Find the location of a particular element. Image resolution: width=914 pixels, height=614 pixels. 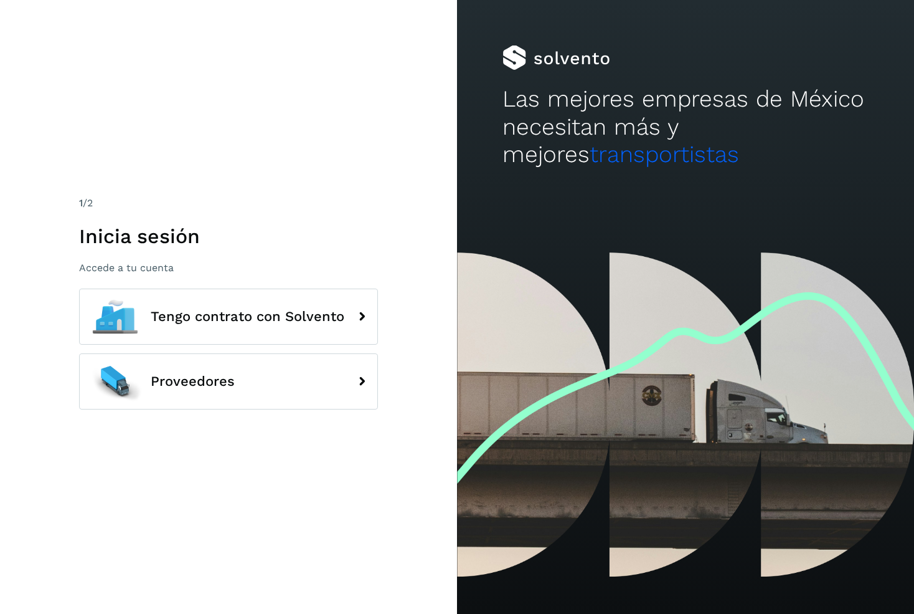

span: transportistas is located at coordinates (665, 154).